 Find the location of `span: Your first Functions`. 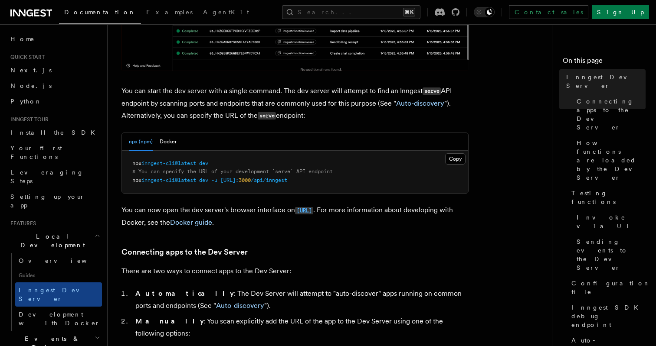

span: Your first Functions is located at coordinates (36, 153).